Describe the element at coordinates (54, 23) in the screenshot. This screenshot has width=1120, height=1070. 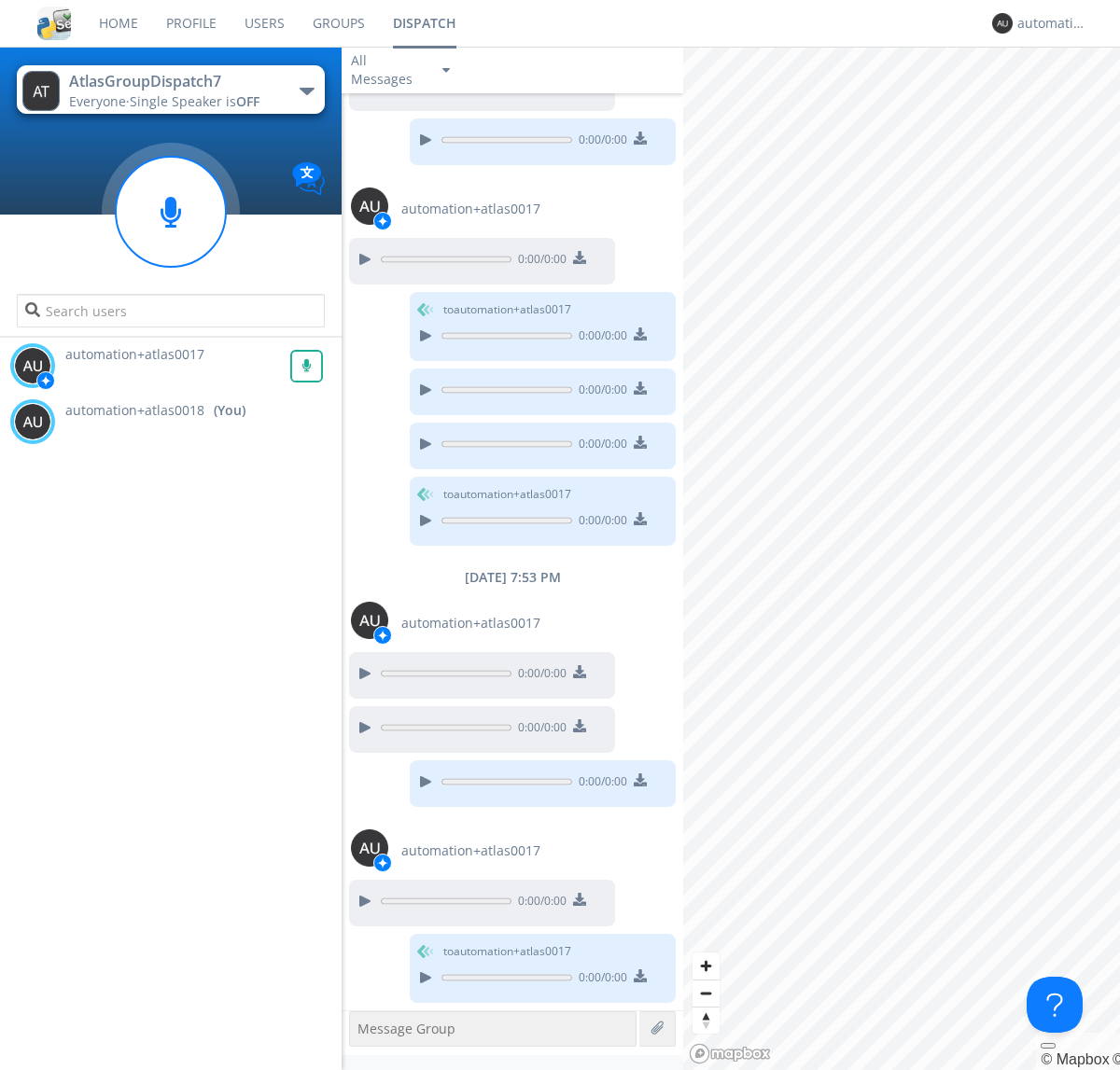
I see `img: cddb5a64eb264b2086981ab96f4c1ba7` at that location.